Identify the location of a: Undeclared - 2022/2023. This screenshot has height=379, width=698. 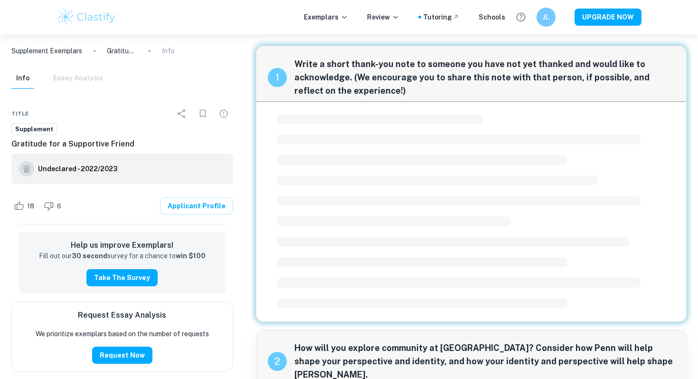
(77, 169).